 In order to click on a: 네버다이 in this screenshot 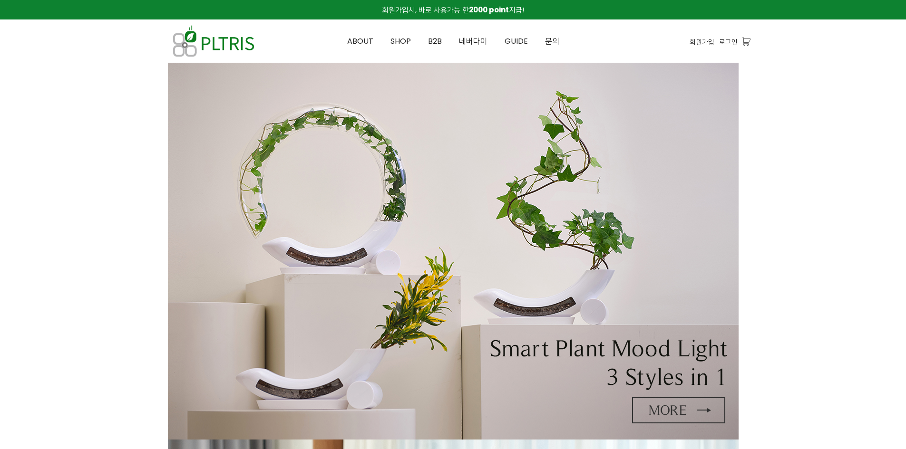, I will do `click(473, 41)`.